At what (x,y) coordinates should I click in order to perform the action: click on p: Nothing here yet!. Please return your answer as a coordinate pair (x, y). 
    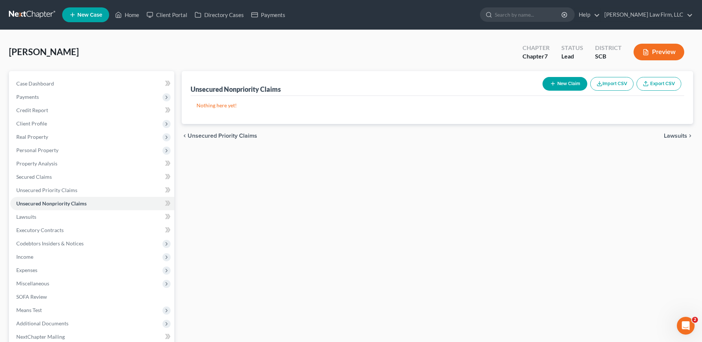
    Looking at the image, I should click on (437, 105).